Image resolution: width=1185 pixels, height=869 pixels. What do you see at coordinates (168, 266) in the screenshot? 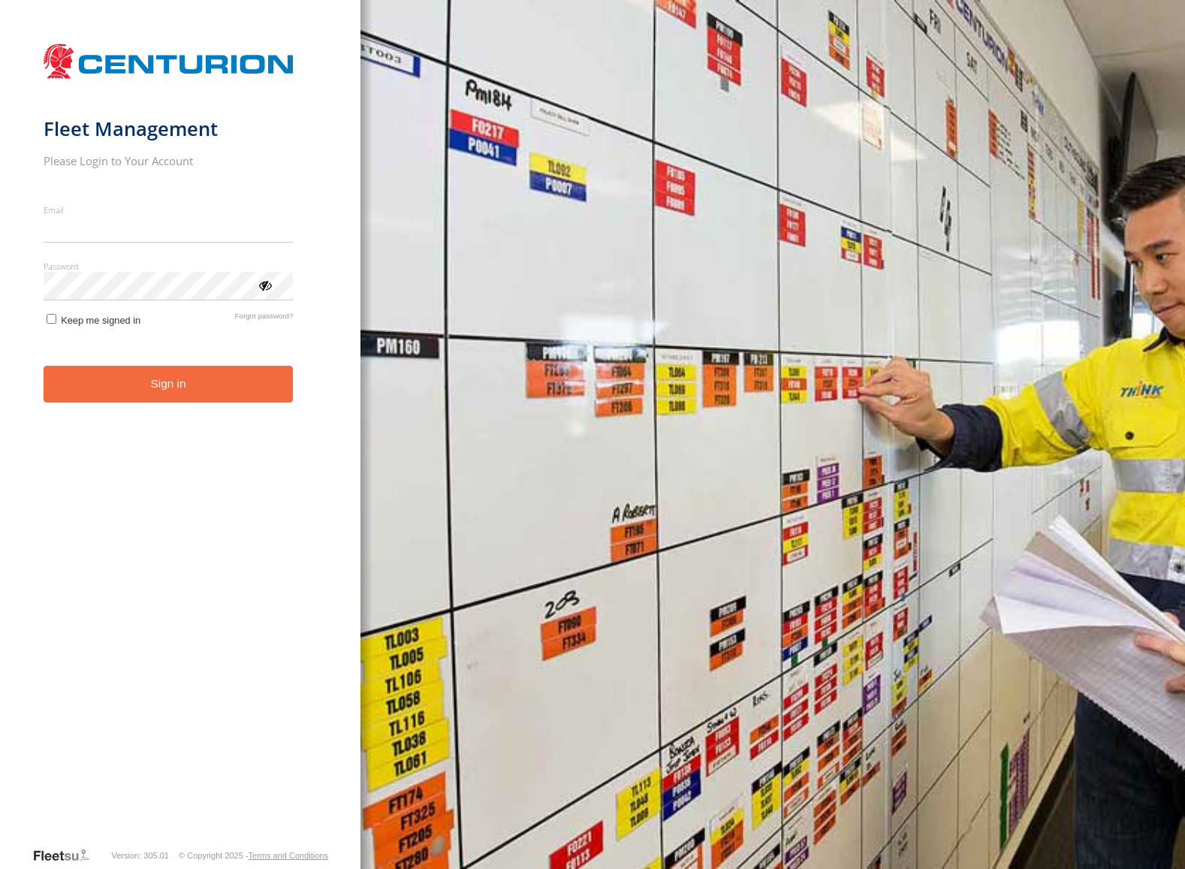
I see `label: Password` at bounding box center [168, 266].